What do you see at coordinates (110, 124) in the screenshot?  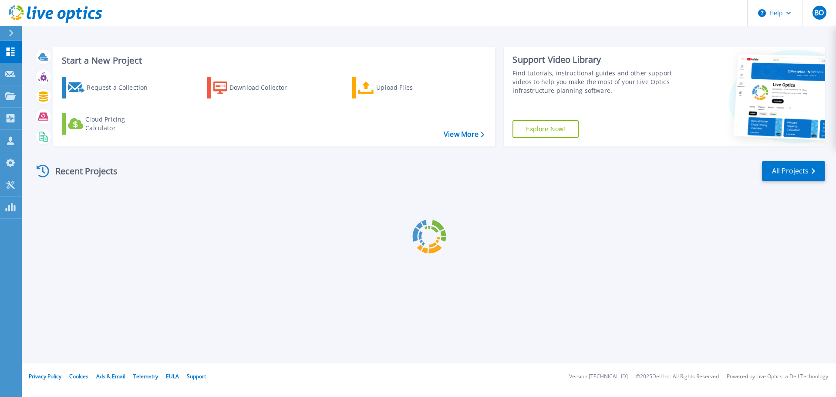 I see `a: Cloud Pricing Calculator` at bounding box center [110, 124].